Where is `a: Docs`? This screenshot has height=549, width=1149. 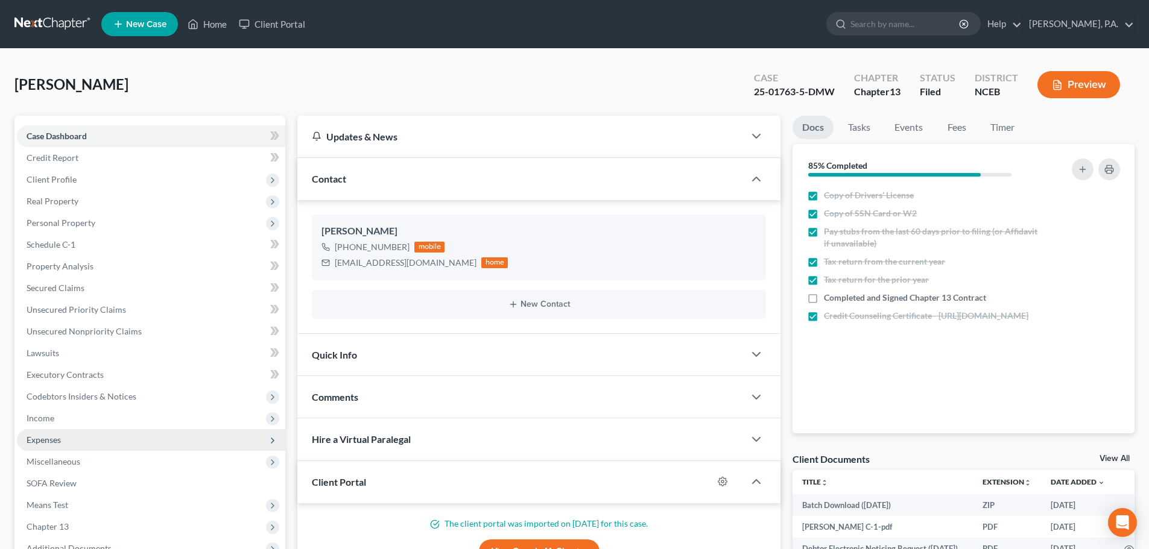 a: Docs is located at coordinates (813, 127).